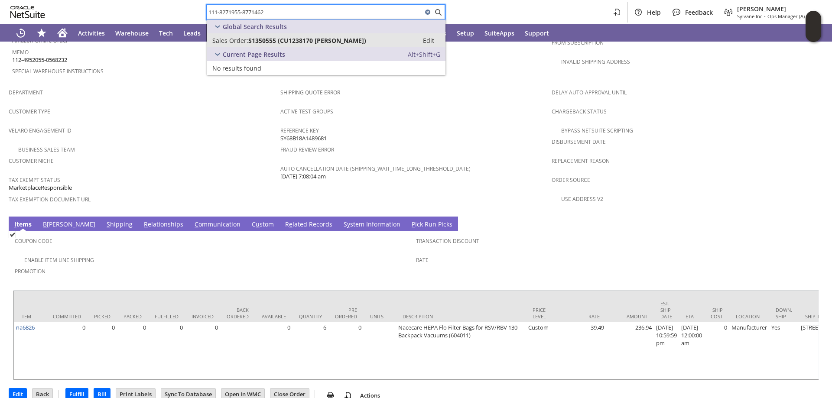 The height and width of the screenshot is (398, 832). What do you see at coordinates (630, 316) in the screenshot?
I see `div: Amount` at bounding box center [630, 316].